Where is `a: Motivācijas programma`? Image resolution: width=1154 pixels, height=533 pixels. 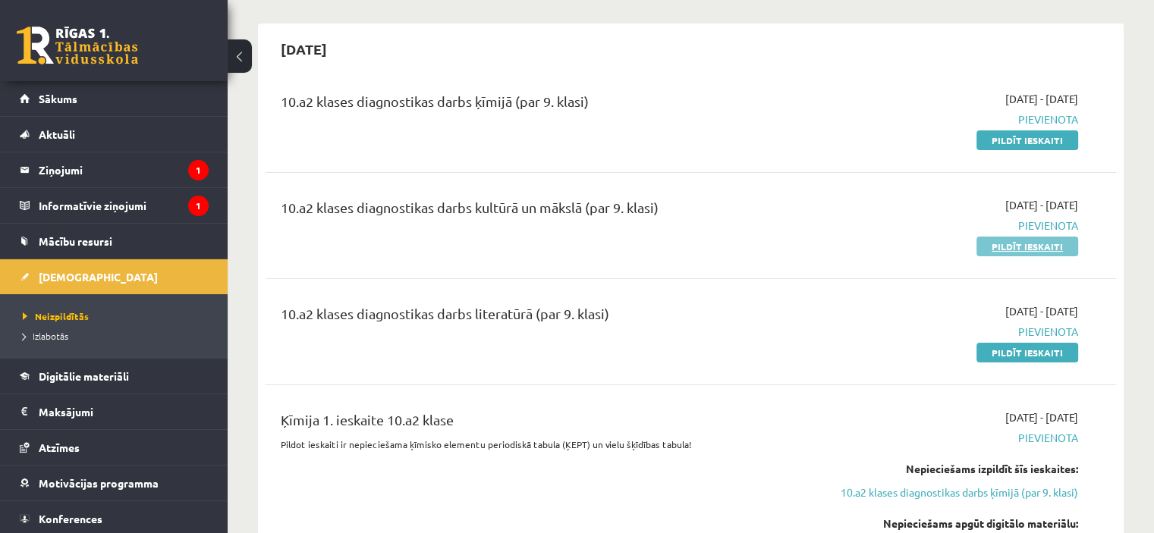 a: Motivācijas programma is located at coordinates (114, 483).